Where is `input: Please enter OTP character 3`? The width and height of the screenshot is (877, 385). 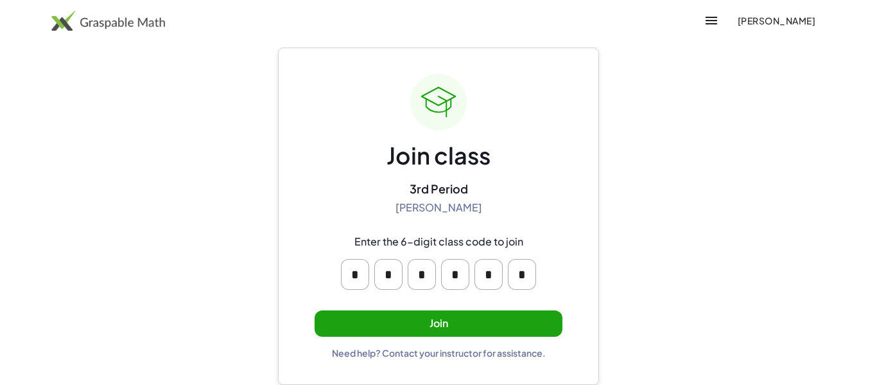
input: Please enter OTP character 3 is located at coordinates (422, 274).